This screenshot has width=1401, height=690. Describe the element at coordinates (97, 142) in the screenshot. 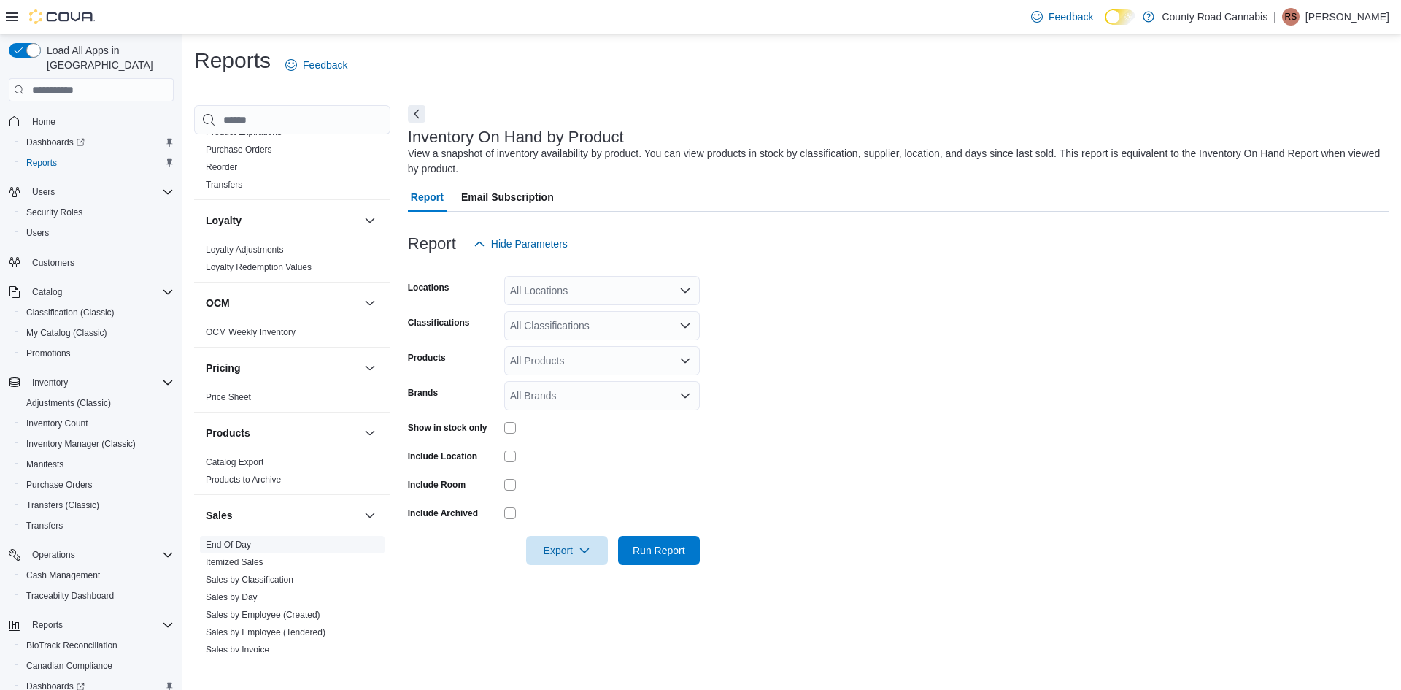

I see `a: Dashboards` at that location.